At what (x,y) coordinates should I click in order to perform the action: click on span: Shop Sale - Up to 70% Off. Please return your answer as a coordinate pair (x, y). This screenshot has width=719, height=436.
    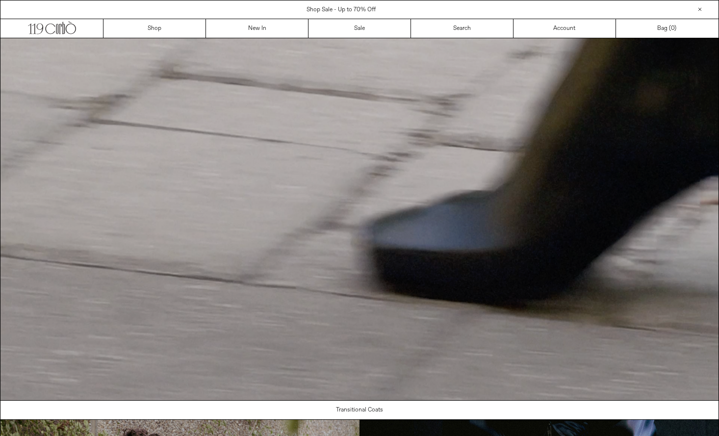
    Looking at the image, I should click on (341, 10).